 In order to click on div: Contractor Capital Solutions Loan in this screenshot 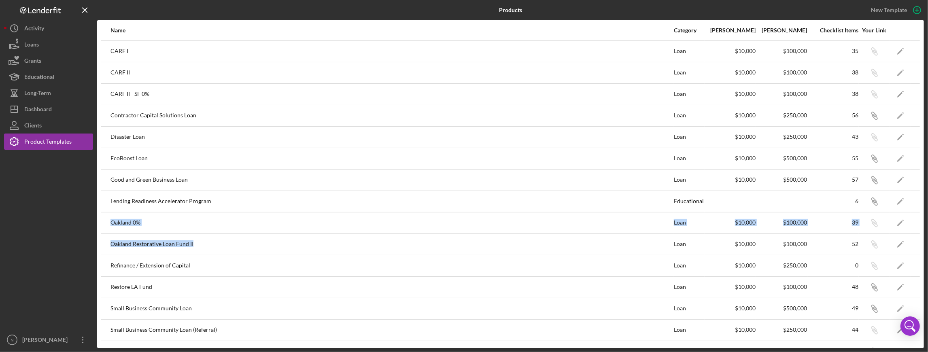, I will do `click(392, 116)`.